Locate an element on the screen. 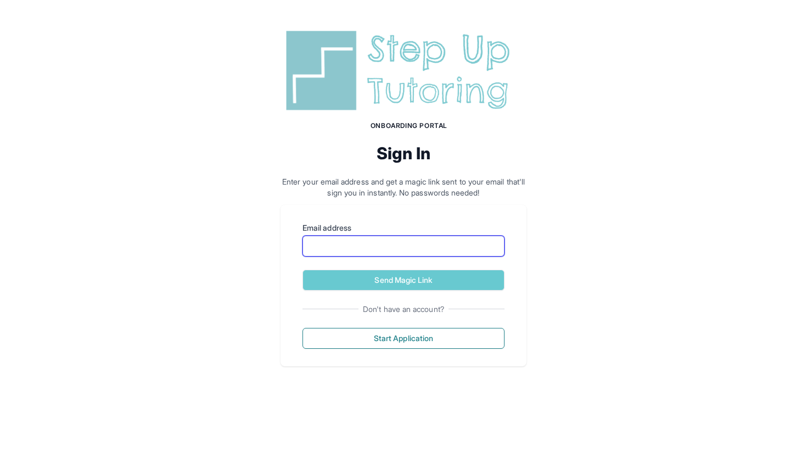 The width and height of the screenshot is (807, 457). p: Enter your email address and get a magic link sent to your email that'll sign you in instantly. N... is located at coordinates (404, 187).